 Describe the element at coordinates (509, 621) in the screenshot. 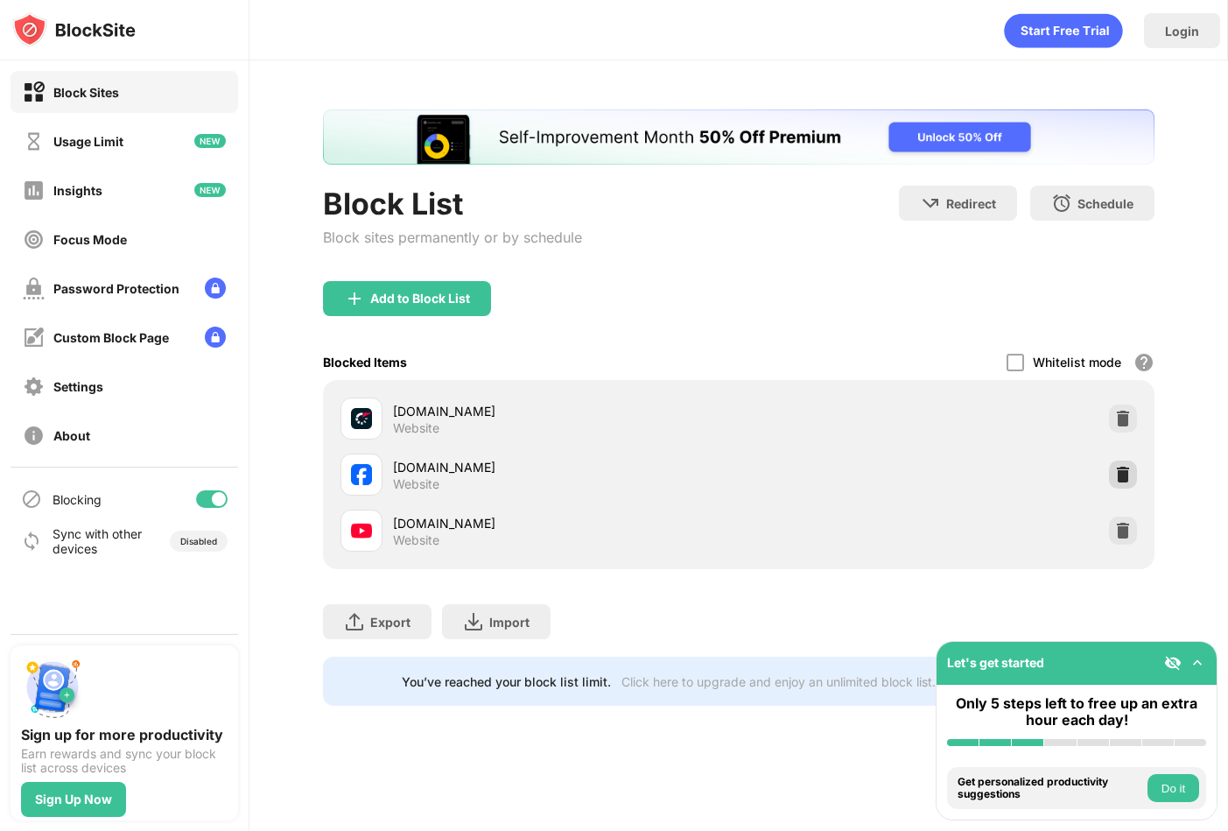

I see `div: Import` at that location.